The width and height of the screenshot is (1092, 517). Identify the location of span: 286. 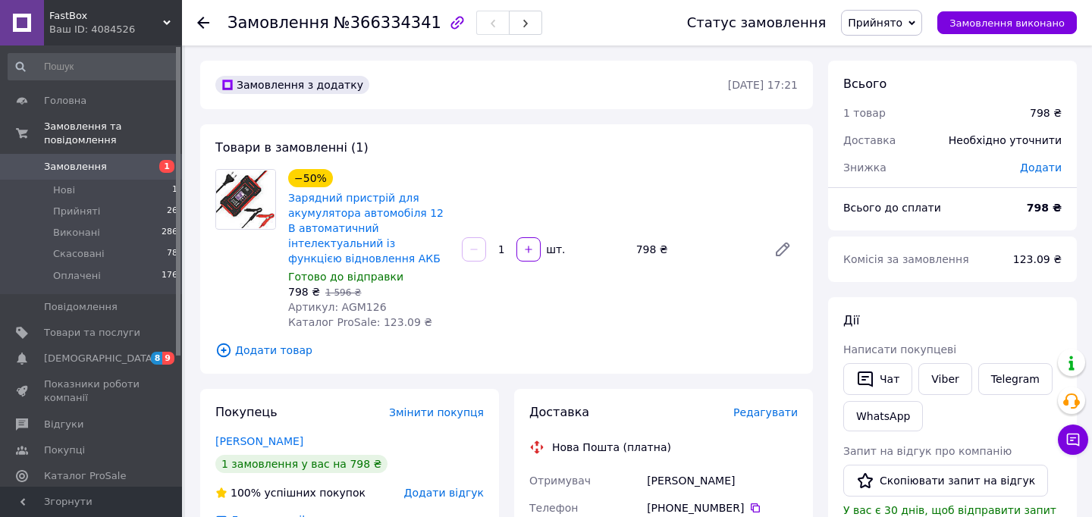
(169, 233).